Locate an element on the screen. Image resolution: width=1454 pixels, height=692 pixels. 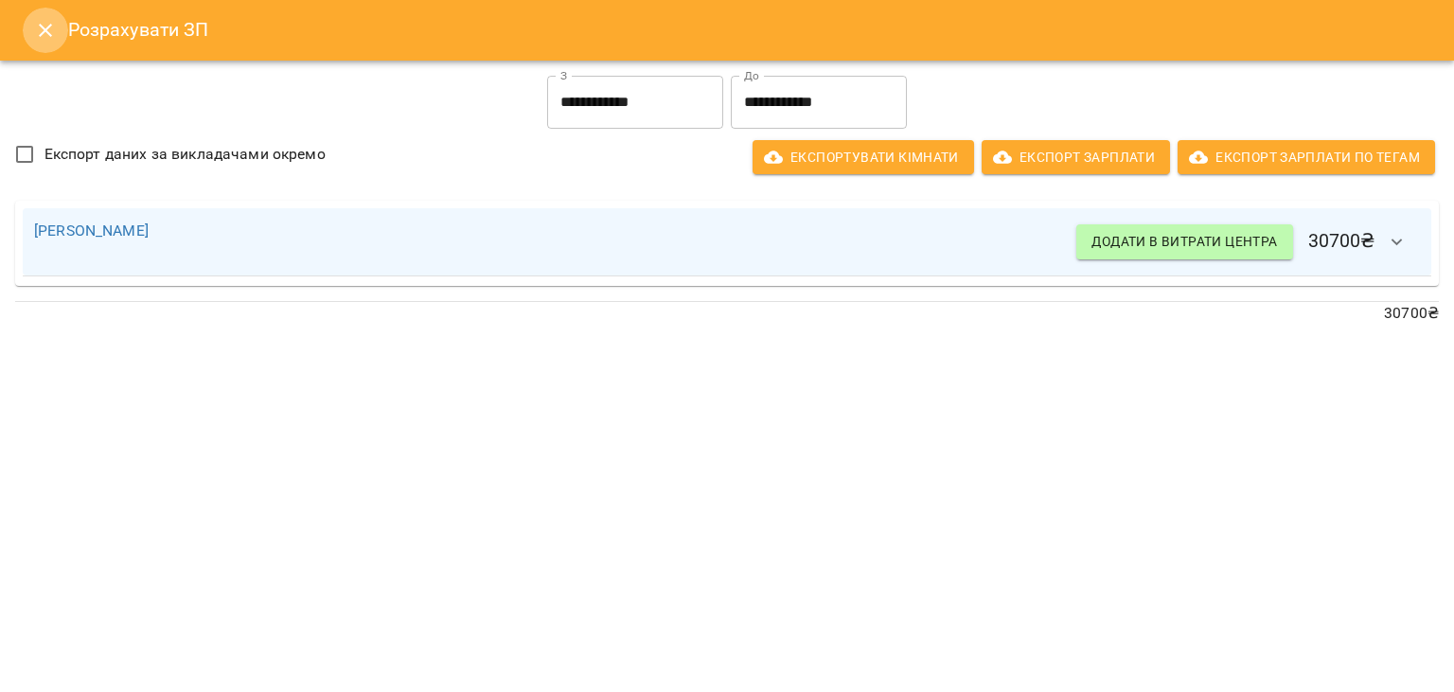
h6: 30700 ₴ is located at coordinates (1247, 242).